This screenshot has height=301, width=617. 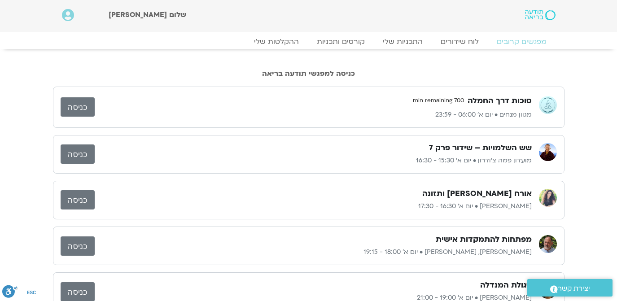 I want to click on h3: מפתחות להתמקדות אישית, so click(x=484, y=240).